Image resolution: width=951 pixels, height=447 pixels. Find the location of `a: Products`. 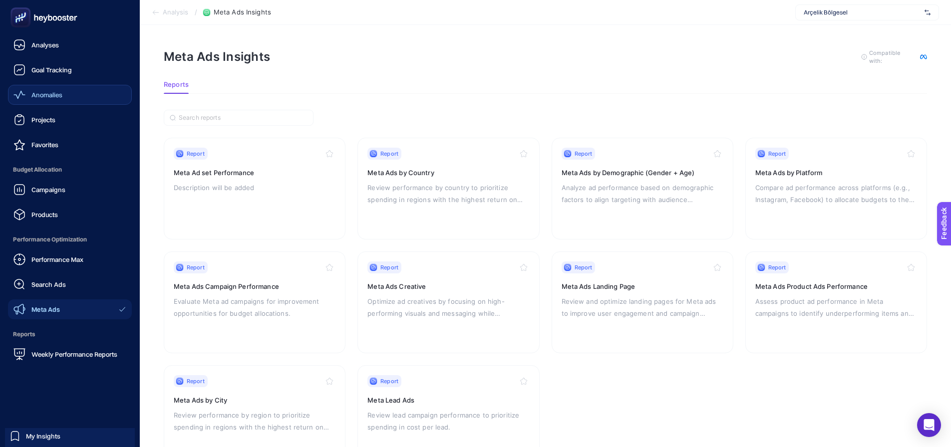

a: Products is located at coordinates (70, 215).